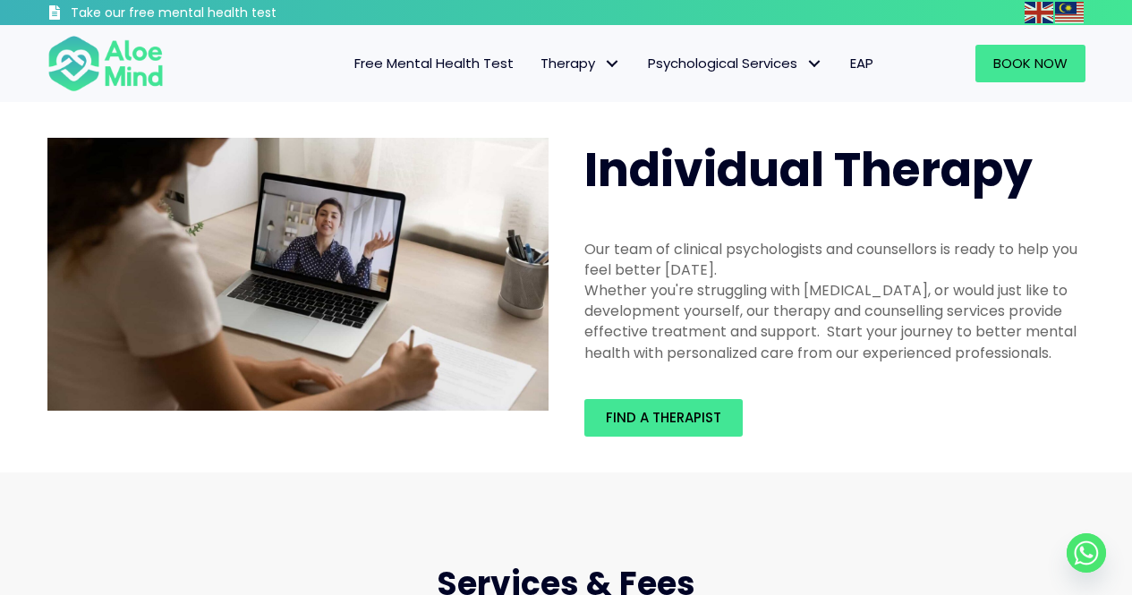 This screenshot has height=595, width=1132. I want to click on span: Therapy, so click(581, 63).